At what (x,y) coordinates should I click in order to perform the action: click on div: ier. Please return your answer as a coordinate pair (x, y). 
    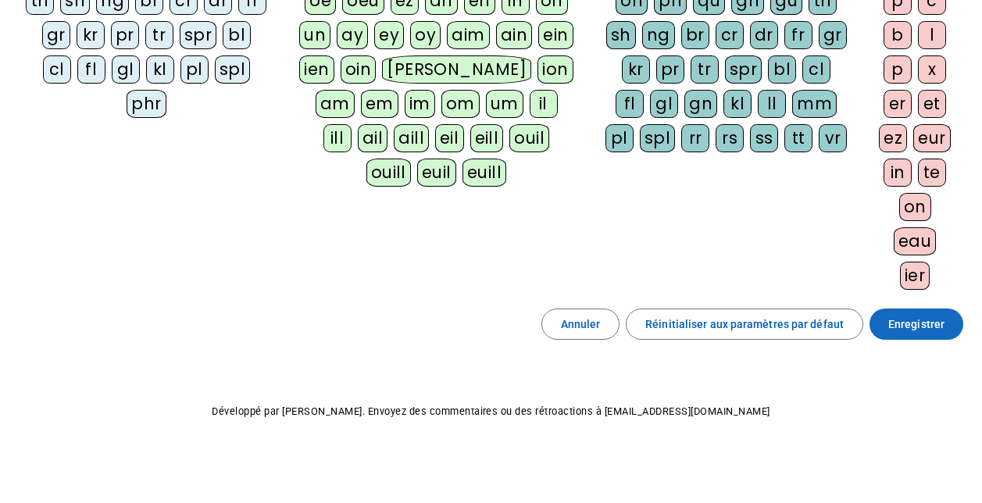
    Looking at the image, I should click on (915, 276).